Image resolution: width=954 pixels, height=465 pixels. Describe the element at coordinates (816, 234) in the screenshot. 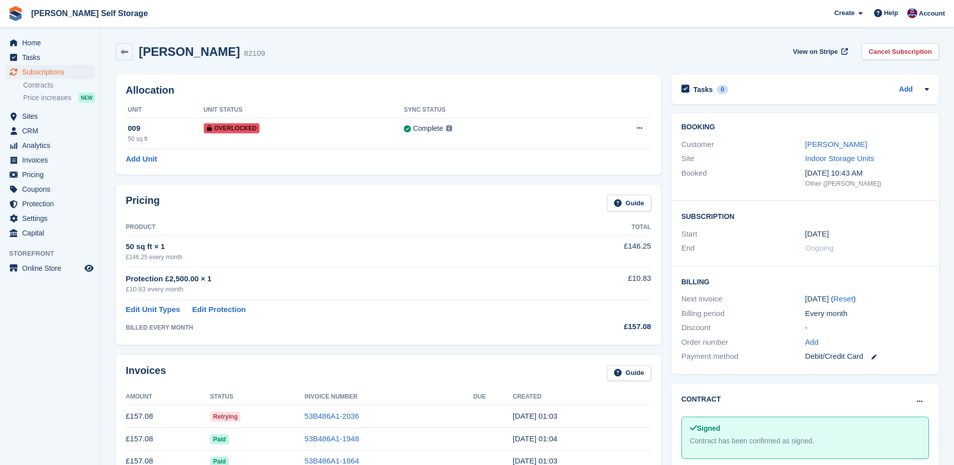

I see `time: 2025-04-20 00:00:00 UTC` at that location.